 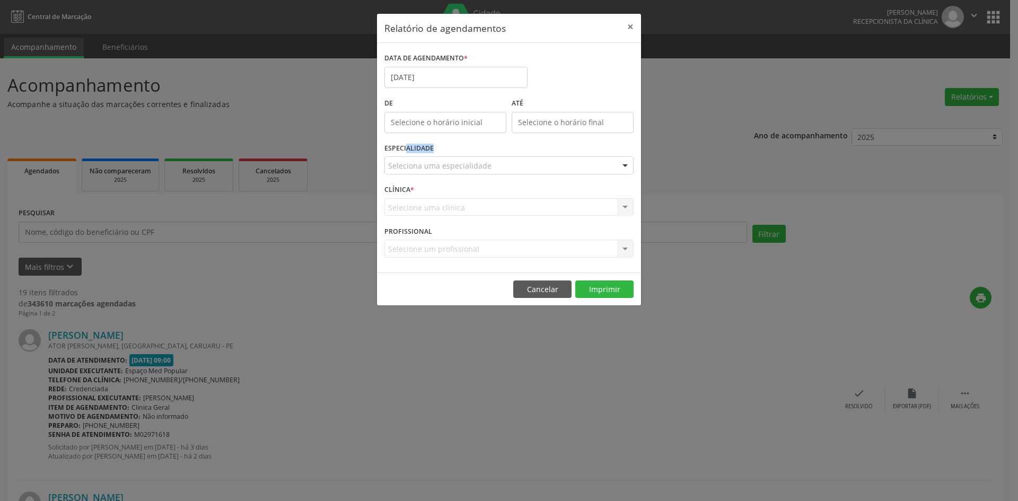 I want to click on button: Imprimir, so click(x=604, y=289).